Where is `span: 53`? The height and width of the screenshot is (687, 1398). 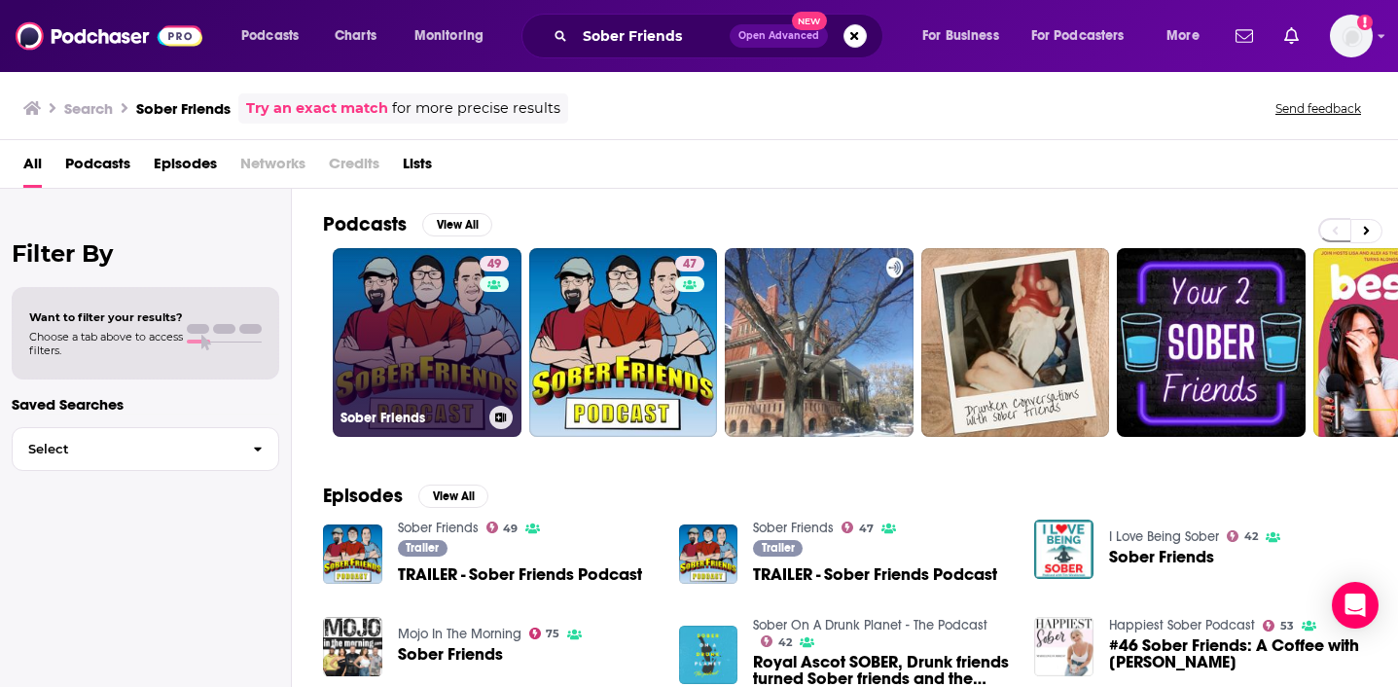 span: 53 is located at coordinates (1287, 626).